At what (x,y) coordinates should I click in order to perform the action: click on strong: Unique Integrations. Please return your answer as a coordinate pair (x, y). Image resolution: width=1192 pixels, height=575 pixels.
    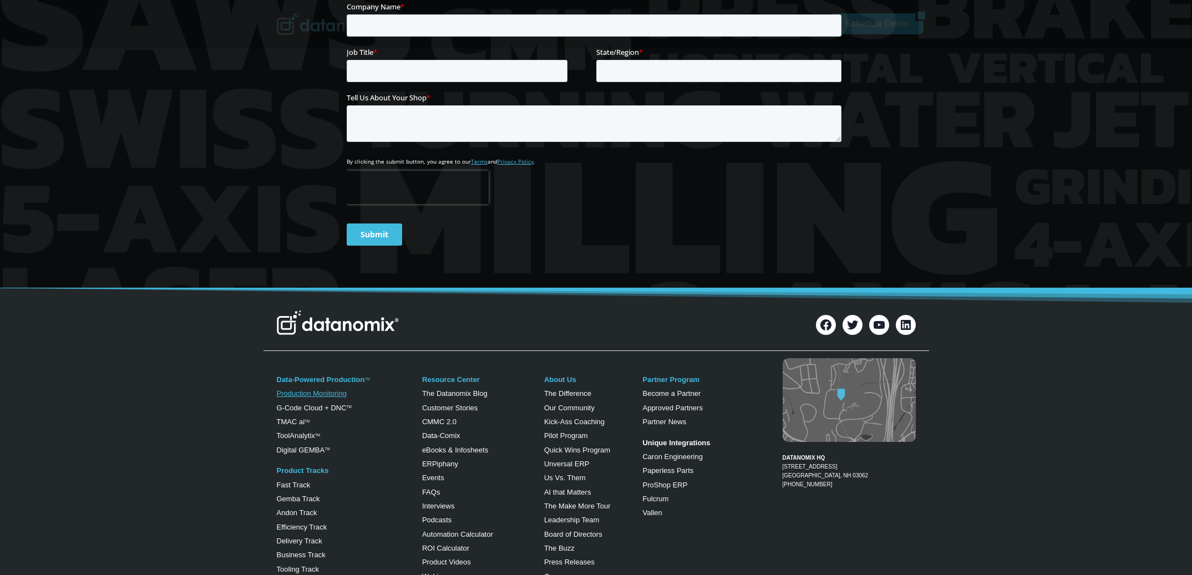
    Looking at the image, I should click on (676, 443).